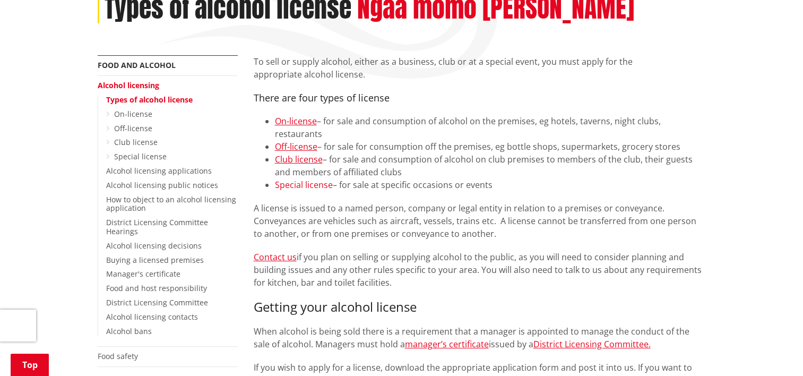  I want to click on p: if you plan on selling or supplying alcohol to the public, as you will need to consider planning ..., so click(480, 270).